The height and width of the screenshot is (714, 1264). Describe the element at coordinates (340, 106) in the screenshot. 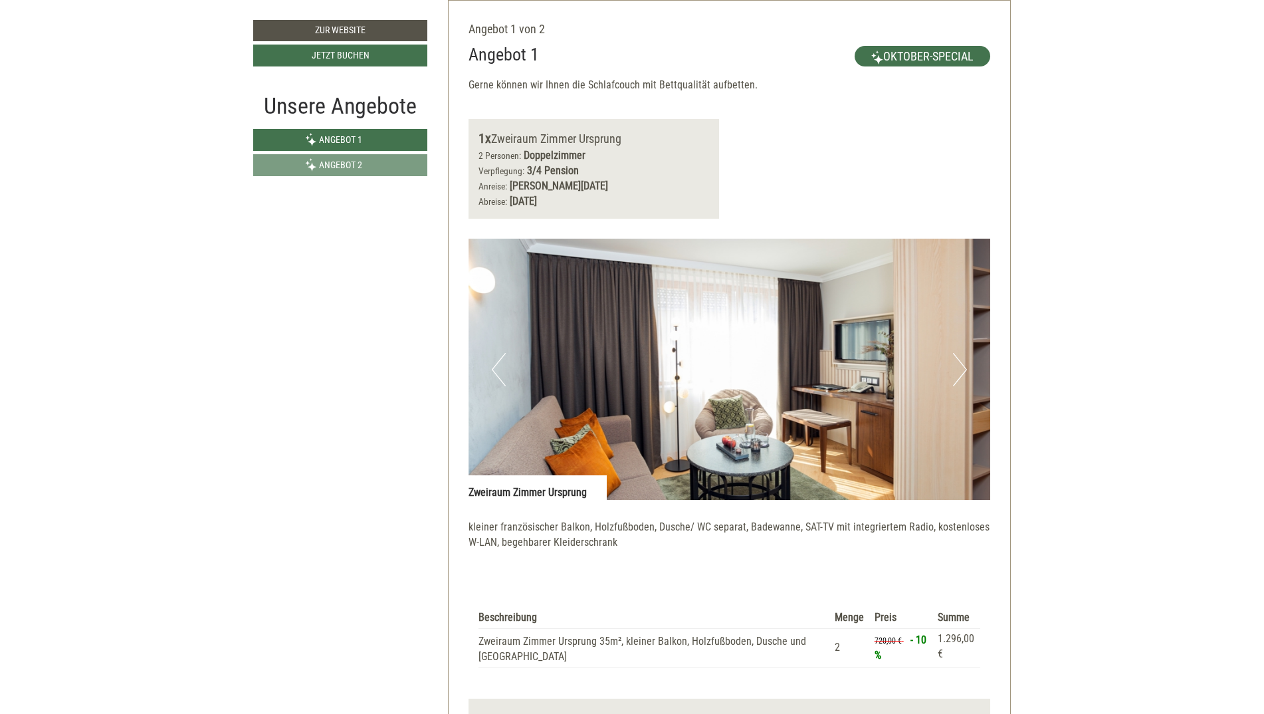

I see `div: Unsere Angebote` at that location.